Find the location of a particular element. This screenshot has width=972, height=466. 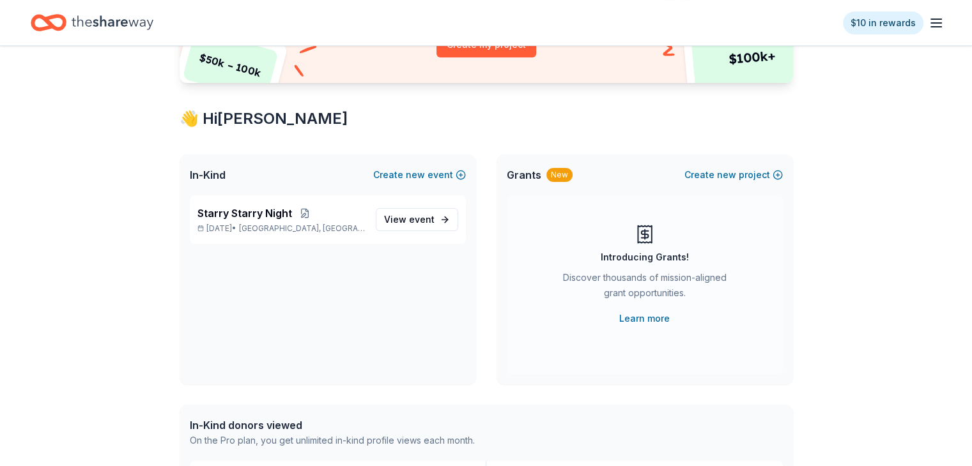

div: New is located at coordinates (559, 175).